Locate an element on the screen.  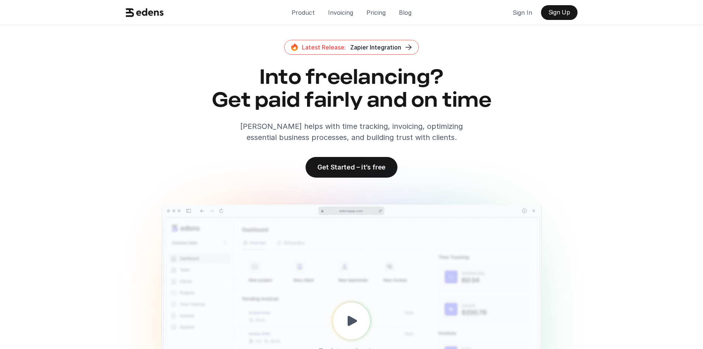
a: Sign Up is located at coordinates (559, 13).